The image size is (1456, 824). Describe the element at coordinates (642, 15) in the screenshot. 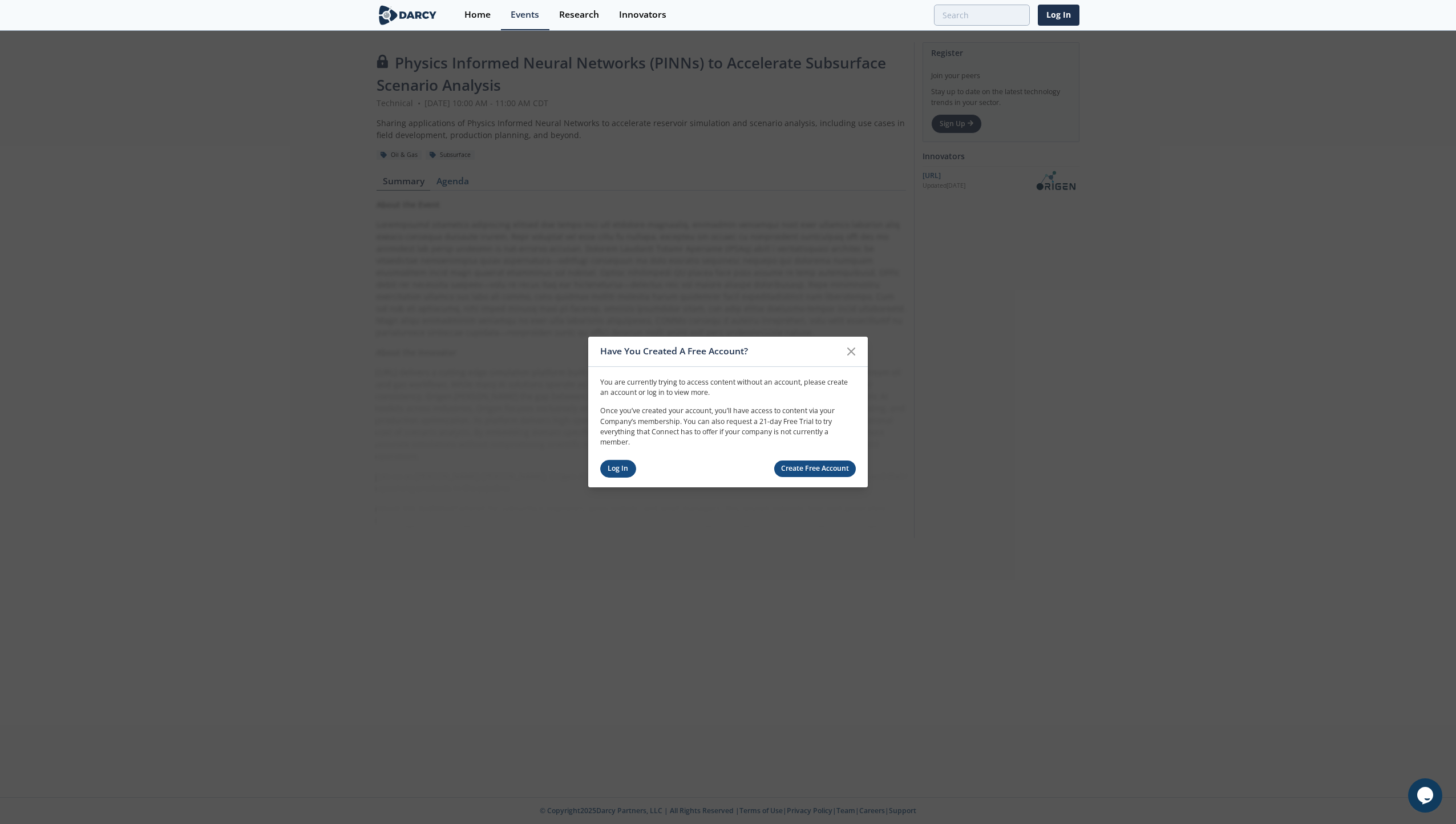

I see `div: Innovators` at that location.